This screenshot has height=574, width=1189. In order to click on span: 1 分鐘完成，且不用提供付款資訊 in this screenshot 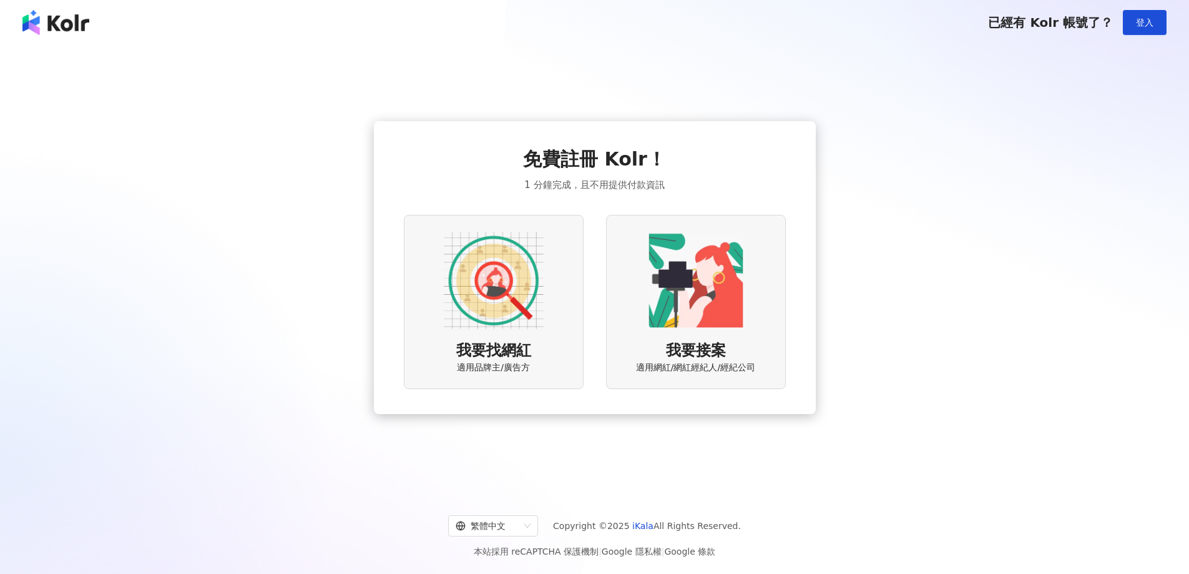, I will do `click(594, 185)`.